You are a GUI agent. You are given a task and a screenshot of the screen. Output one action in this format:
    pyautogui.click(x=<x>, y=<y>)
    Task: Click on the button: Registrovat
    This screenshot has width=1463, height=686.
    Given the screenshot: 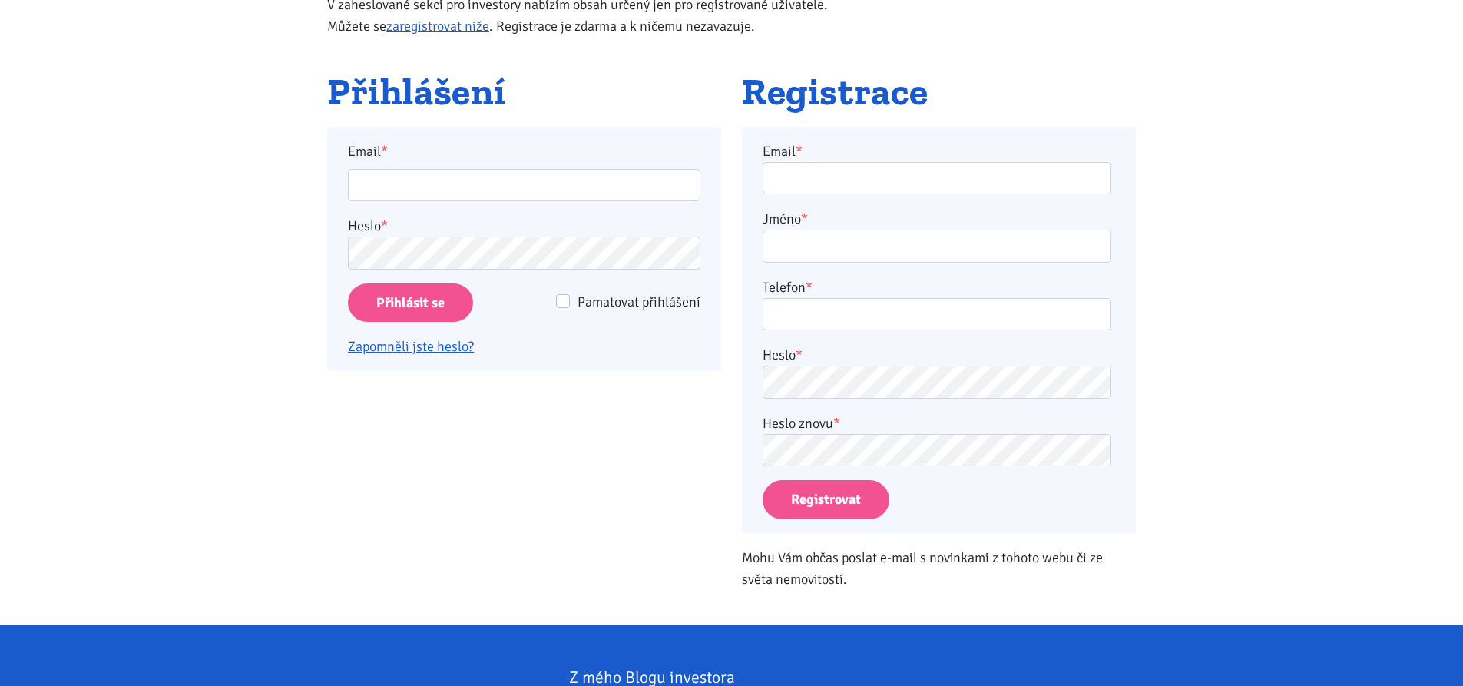 What is the action you would take?
    pyautogui.click(x=825, y=499)
    